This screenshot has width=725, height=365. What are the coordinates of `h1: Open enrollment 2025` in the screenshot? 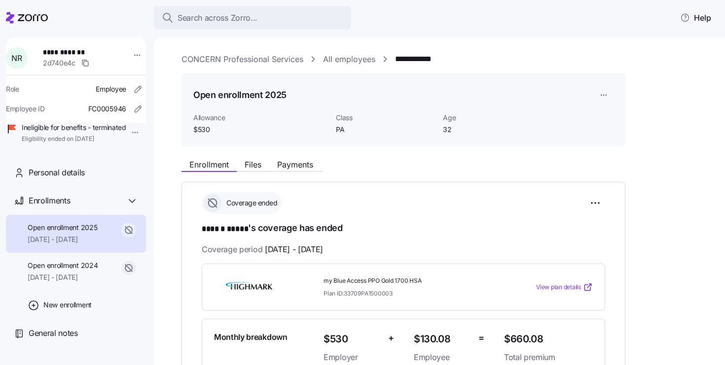 It's located at (240, 95).